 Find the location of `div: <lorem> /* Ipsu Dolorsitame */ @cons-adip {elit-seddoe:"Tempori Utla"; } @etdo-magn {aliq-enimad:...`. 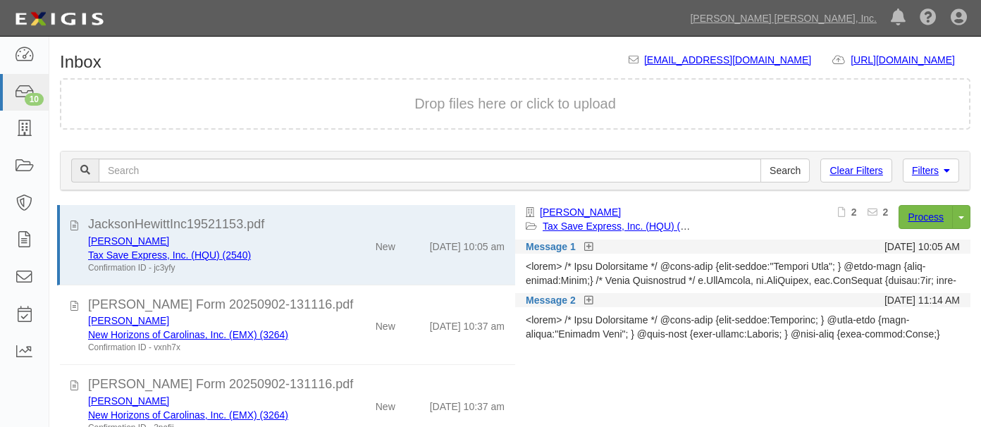

div: <lorem> /* Ipsu Dolorsitame */ @cons-adip {elit-seddoe:"Tempori Utla"; } @etdo-magn {aliq-enimad:... is located at coordinates (743, 273).